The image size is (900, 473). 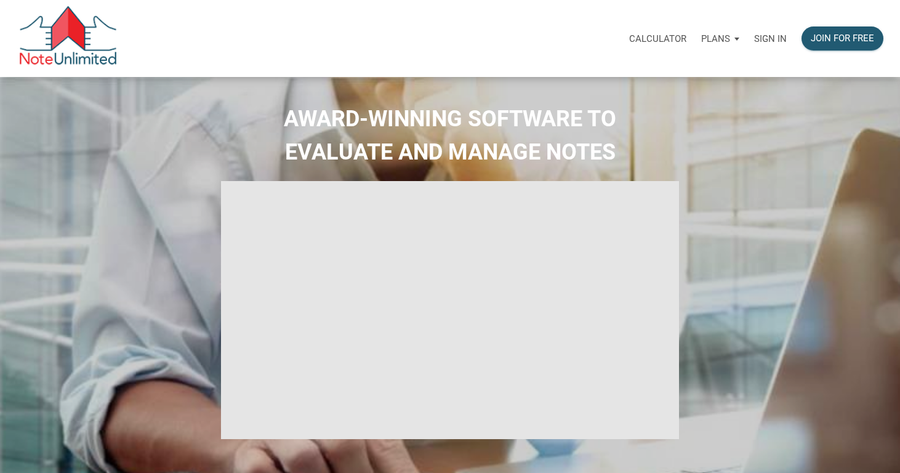 What do you see at coordinates (770, 39) in the screenshot?
I see `p: Sign in` at bounding box center [770, 39].